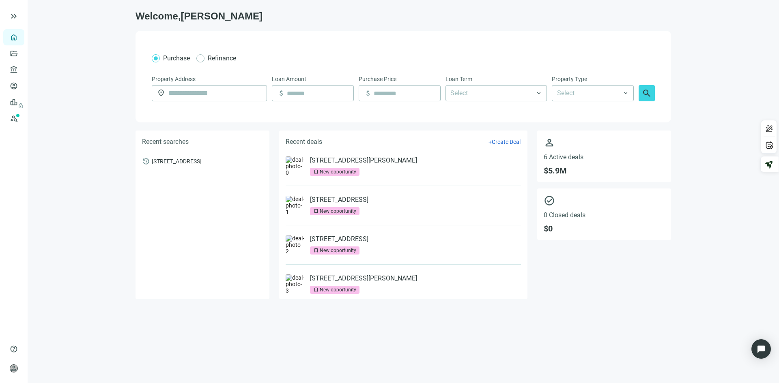 Image resolution: width=779 pixels, height=383 pixels. What do you see at coordinates (161, 93) in the screenshot?
I see `span: location_on` at bounding box center [161, 93].